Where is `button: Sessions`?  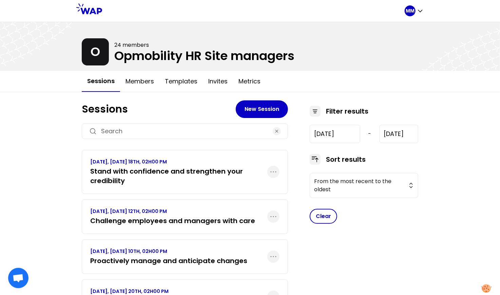
button: Sessions is located at coordinates (101, 81).